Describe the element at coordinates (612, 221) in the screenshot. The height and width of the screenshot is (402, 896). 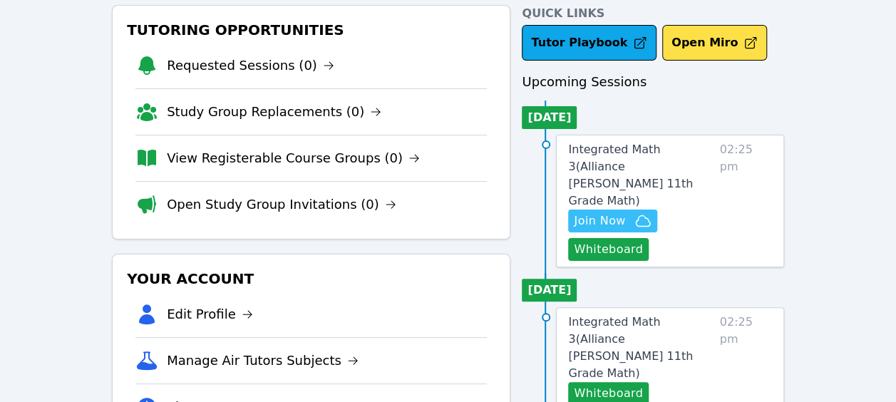
I see `button: Join Now` at that location.